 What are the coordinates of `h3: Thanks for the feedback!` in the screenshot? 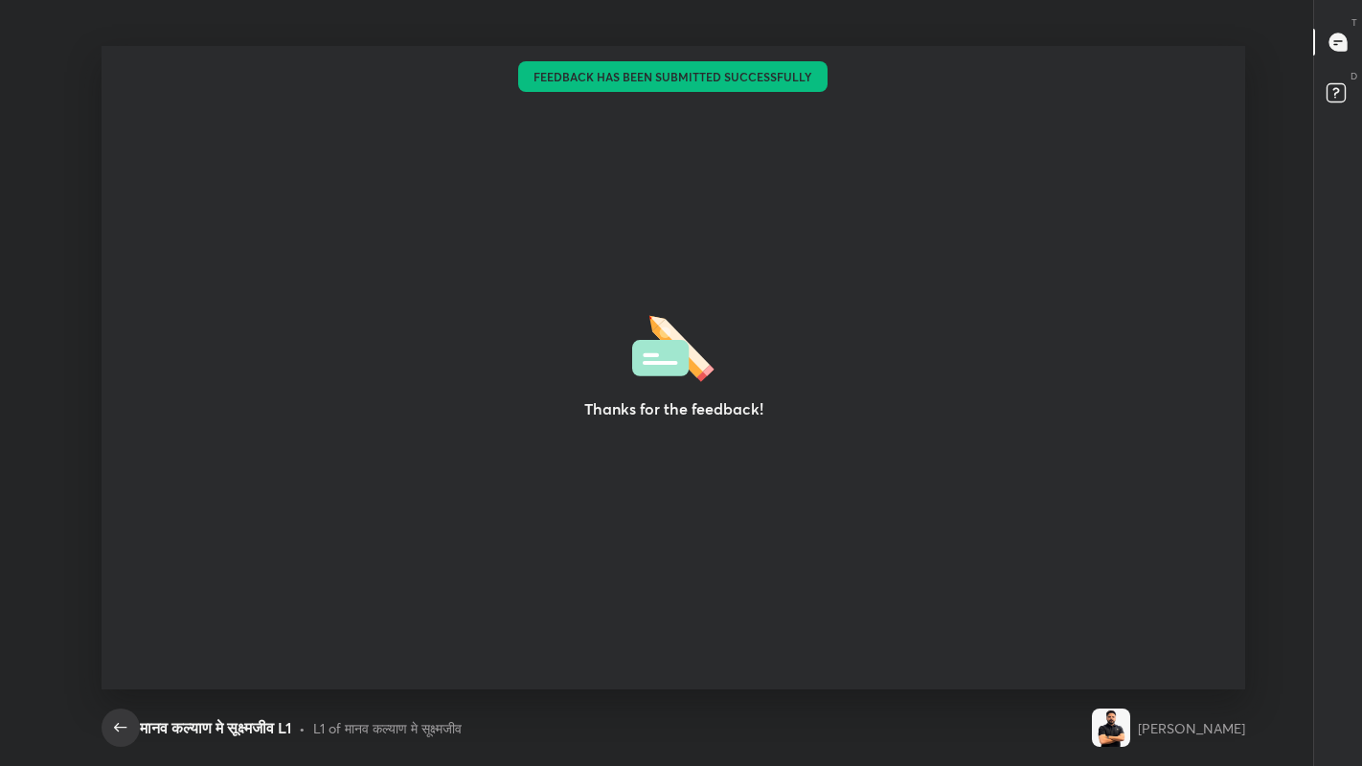 It's located at (672, 409).